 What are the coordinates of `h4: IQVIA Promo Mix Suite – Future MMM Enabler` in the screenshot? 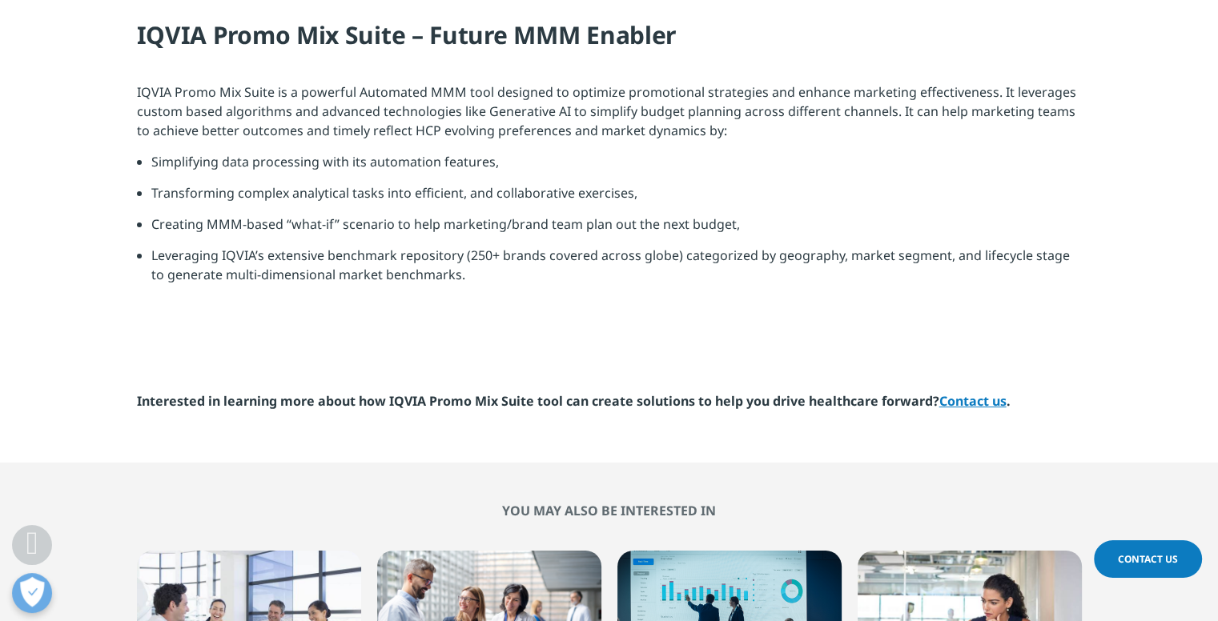 It's located at (609, 41).